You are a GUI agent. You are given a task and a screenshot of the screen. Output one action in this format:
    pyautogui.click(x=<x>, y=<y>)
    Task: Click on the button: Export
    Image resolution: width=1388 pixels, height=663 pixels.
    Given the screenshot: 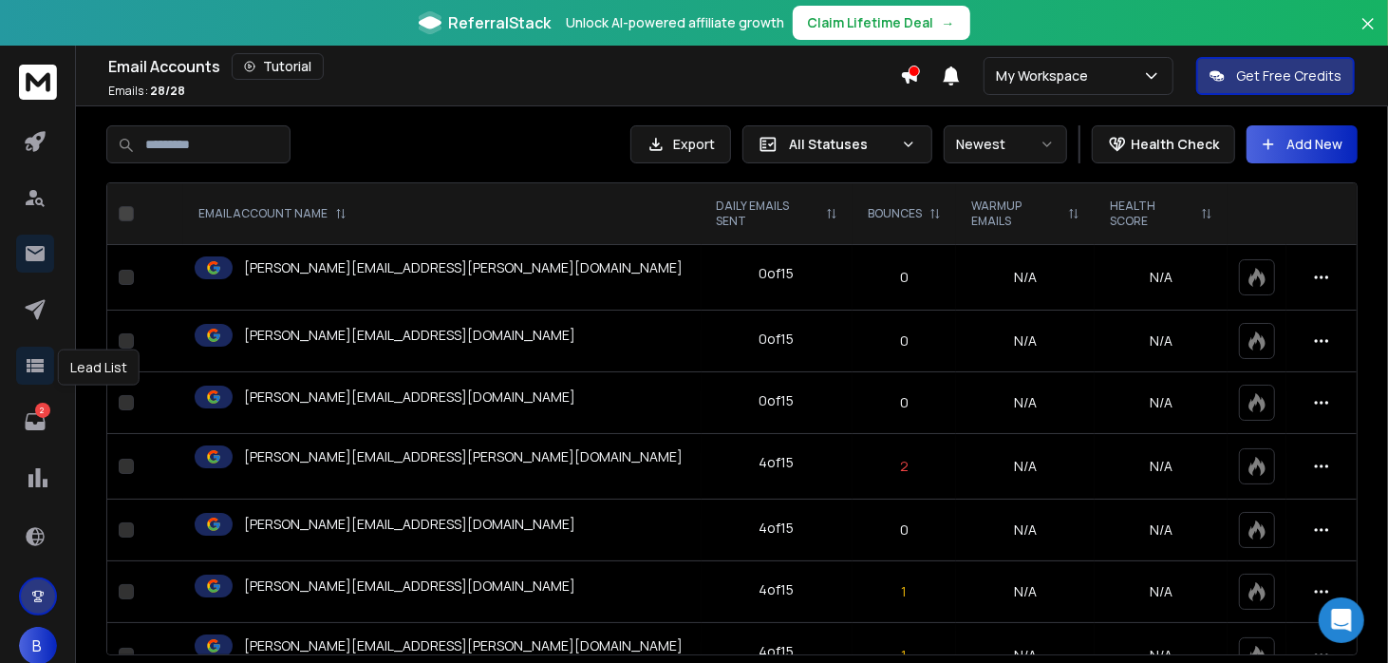 What is the action you would take?
    pyautogui.click(x=681, y=144)
    